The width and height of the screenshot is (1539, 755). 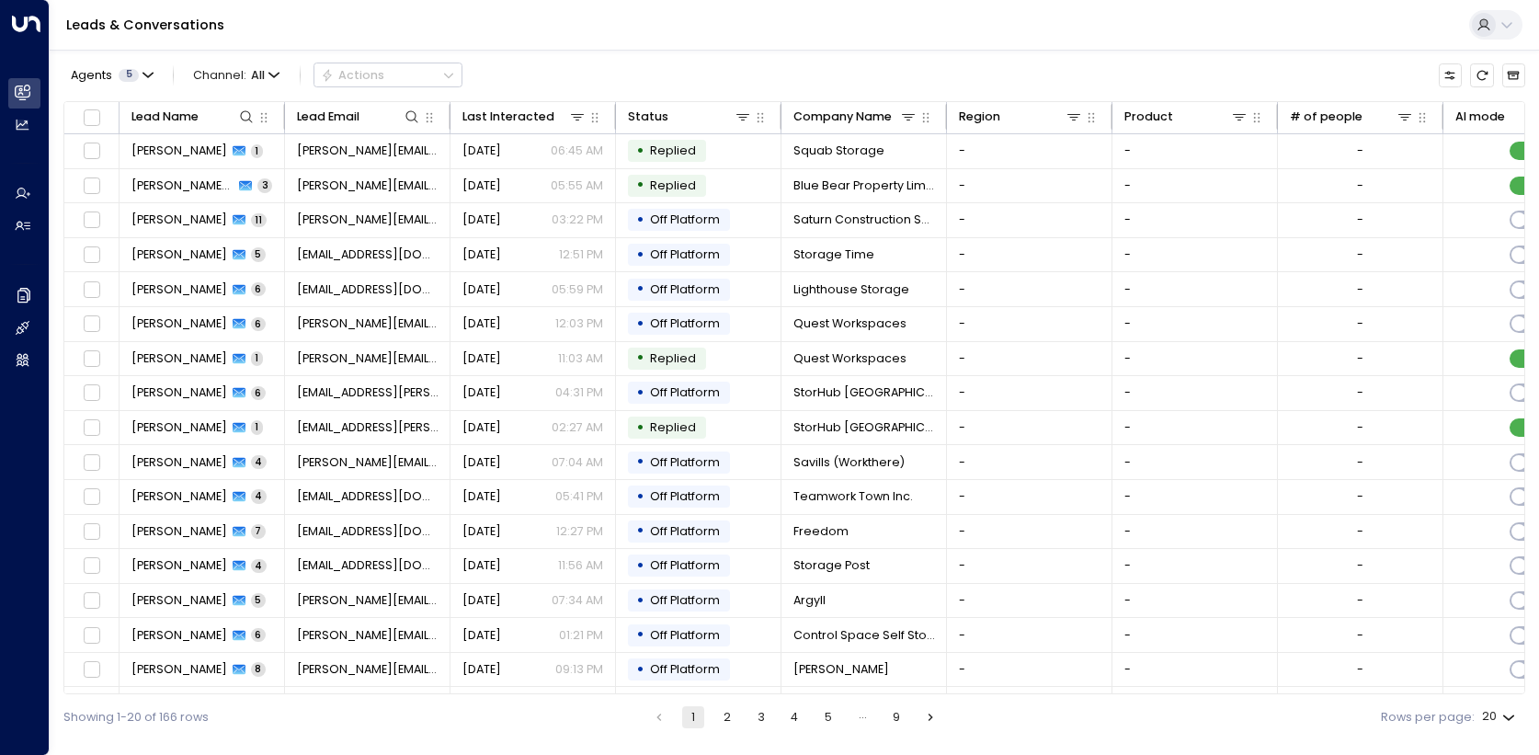 I want to click on span: Tomás Rugeroni, so click(x=179, y=635).